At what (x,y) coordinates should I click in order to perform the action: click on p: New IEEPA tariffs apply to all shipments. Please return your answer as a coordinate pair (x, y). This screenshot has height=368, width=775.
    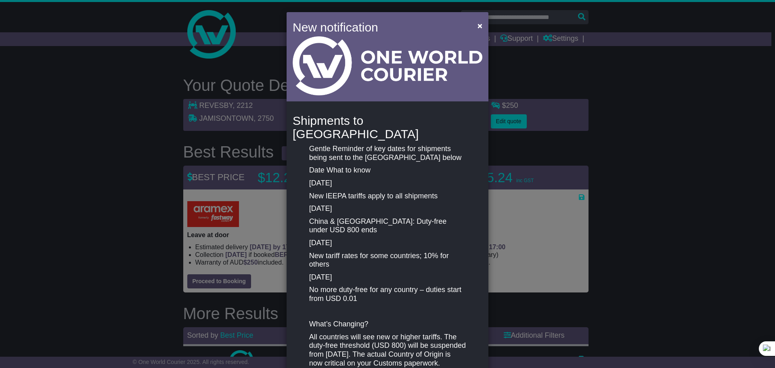
    Looking at the image, I should click on (388, 196).